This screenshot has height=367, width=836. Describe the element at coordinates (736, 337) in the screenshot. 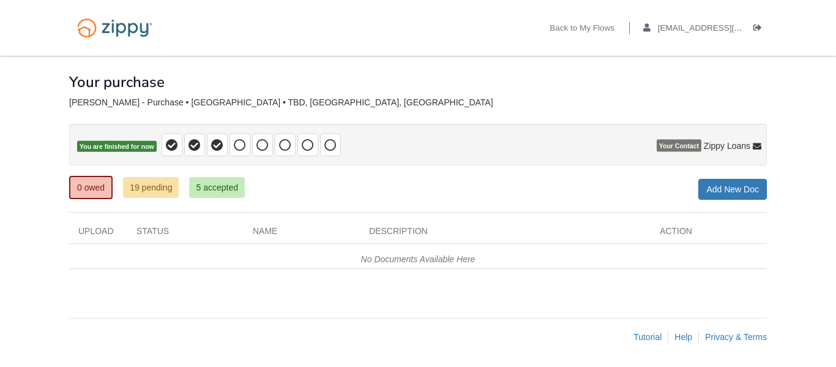

I see `a: Privacy & Terms` at that location.